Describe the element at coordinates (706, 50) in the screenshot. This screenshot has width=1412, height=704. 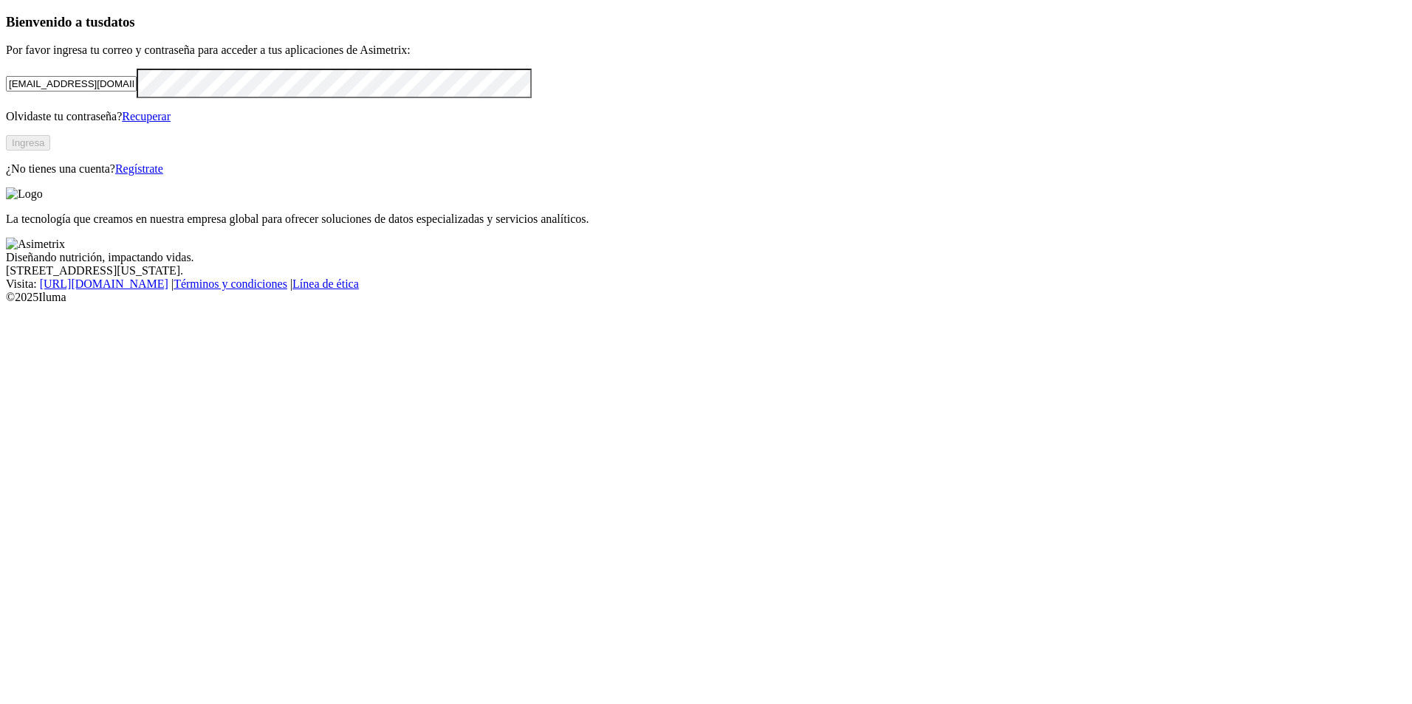
I see `p: Por favor ingresa tu correo y contraseña para acceder a tus aplicaciones de Asimetrix:` at that location.